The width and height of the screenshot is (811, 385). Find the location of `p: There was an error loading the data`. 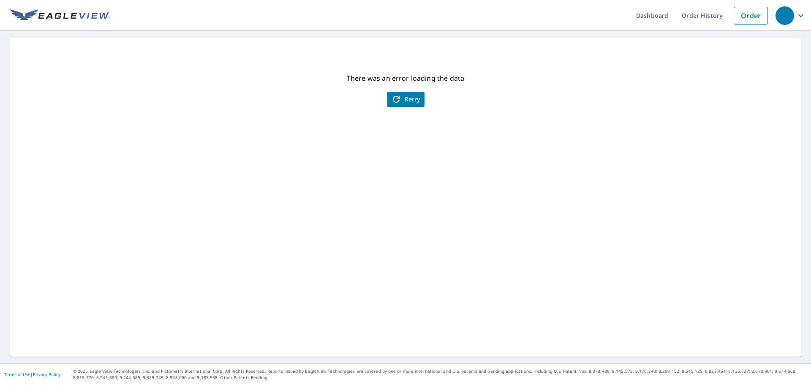

p: There was an error loading the data is located at coordinates (405, 78).